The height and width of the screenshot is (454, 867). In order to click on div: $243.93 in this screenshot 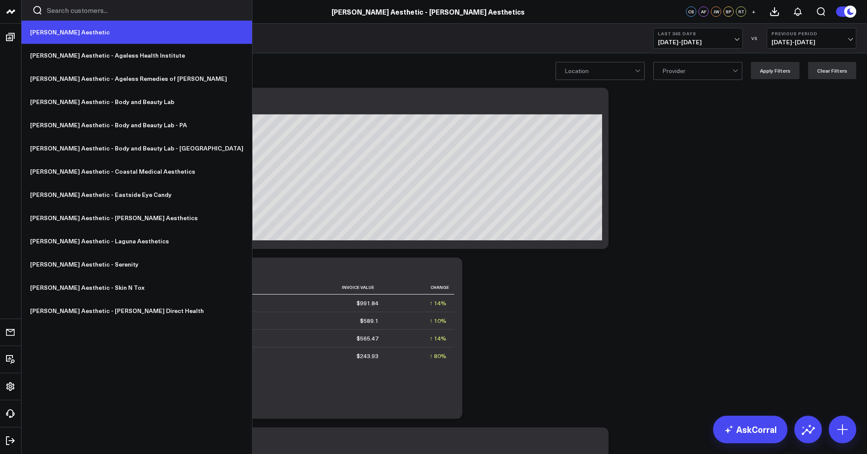, I will do `click(367, 356)`.